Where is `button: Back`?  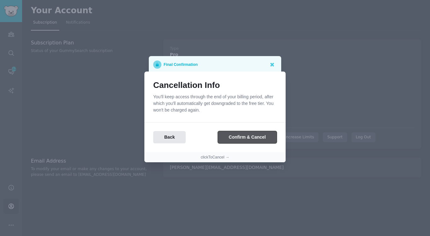 button: Back is located at coordinates (169, 137).